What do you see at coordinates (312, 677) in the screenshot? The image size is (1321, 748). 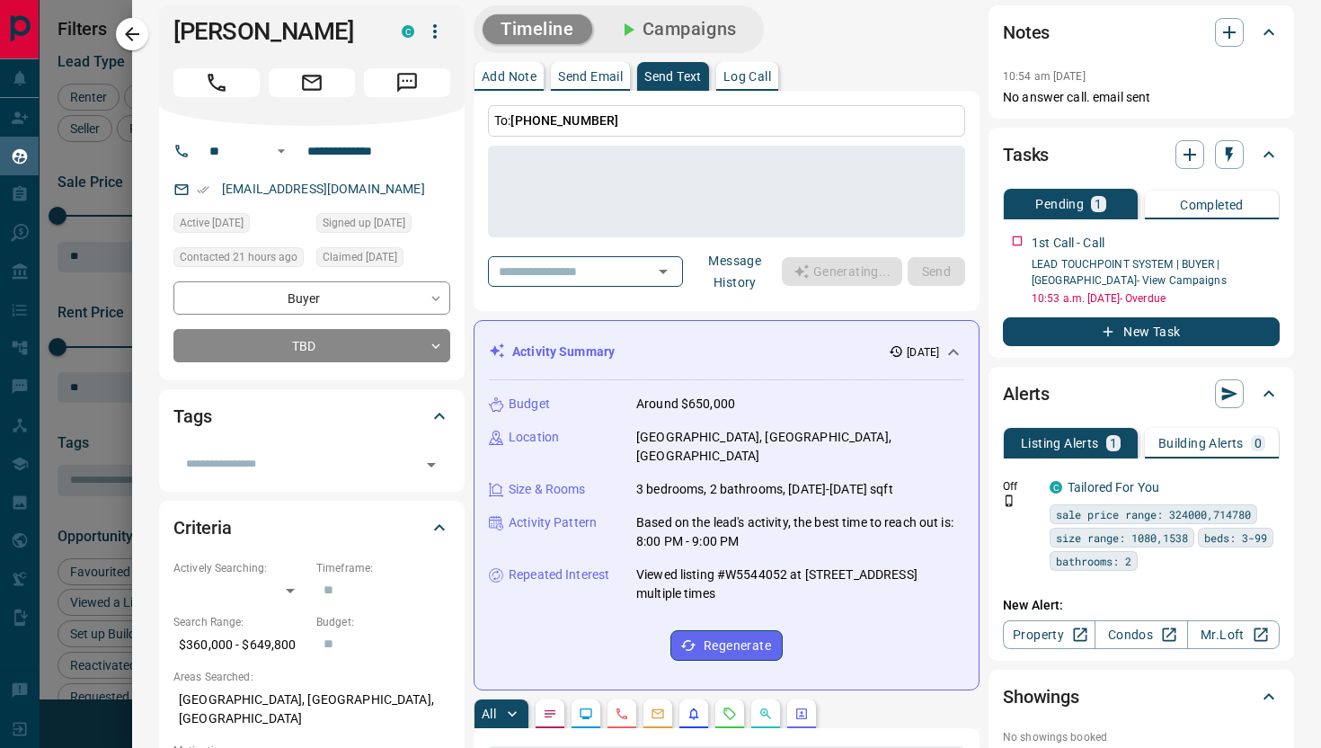 I see `p: Areas Searched:` at bounding box center [312, 677].